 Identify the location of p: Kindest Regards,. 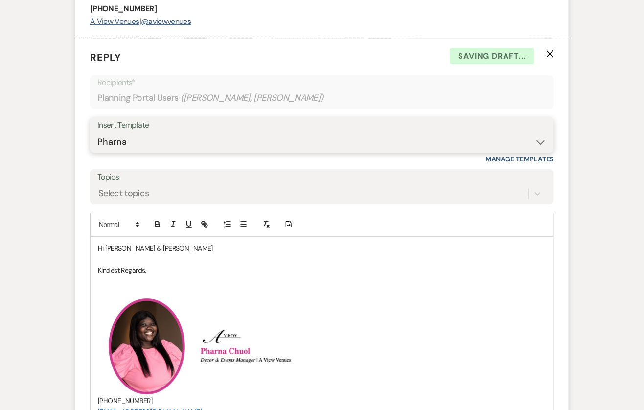
(322, 270).